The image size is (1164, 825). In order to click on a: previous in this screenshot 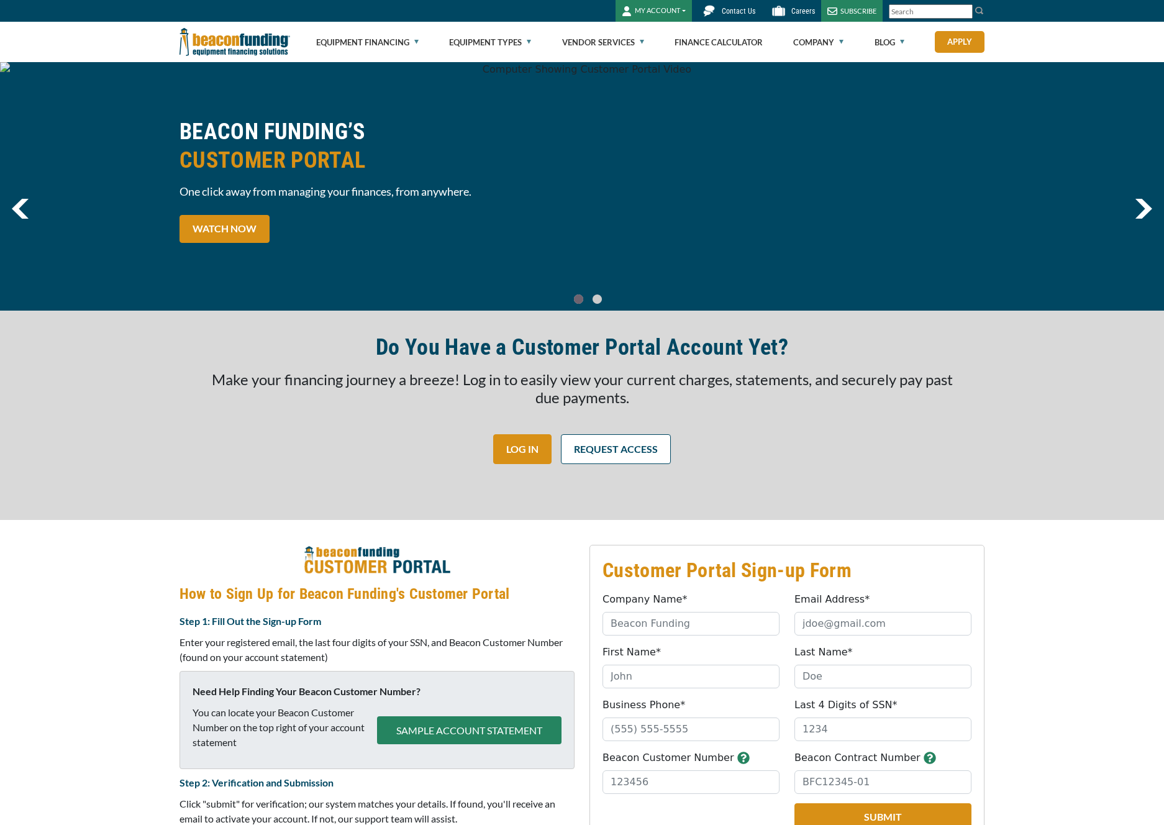, I will do `click(20, 209)`.